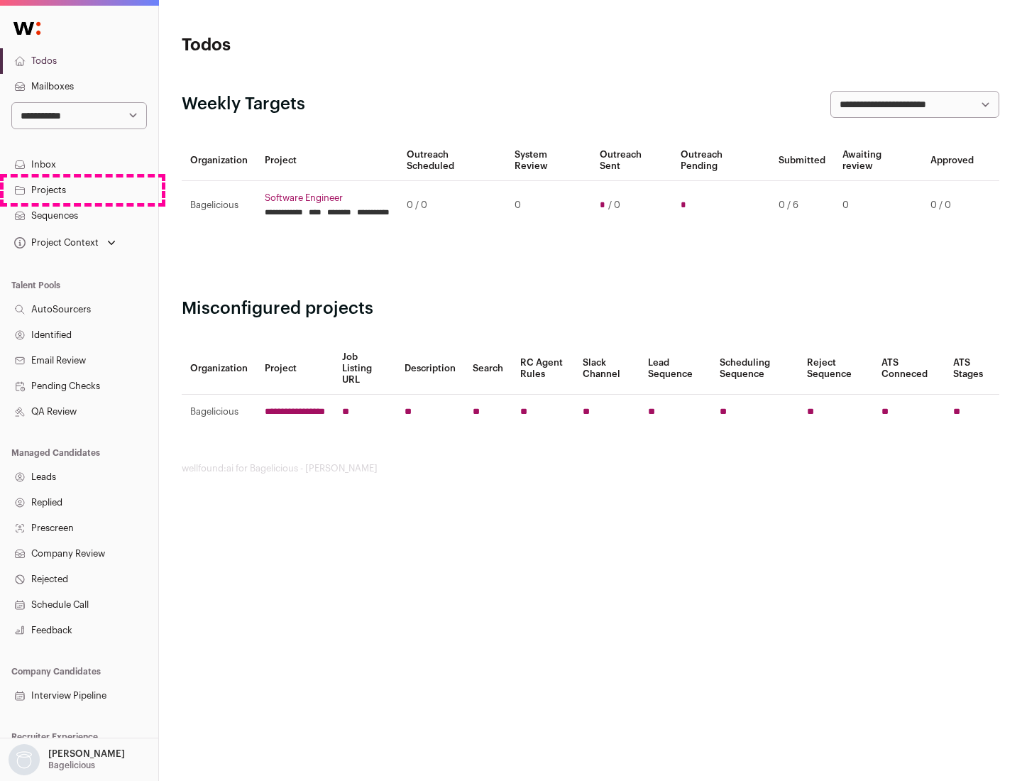 Image resolution: width=1022 pixels, height=781 pixels. What do you see at coordinates (614, 205) in the screenshot?
I see `span: / 0` at bounding box center [614, 205].